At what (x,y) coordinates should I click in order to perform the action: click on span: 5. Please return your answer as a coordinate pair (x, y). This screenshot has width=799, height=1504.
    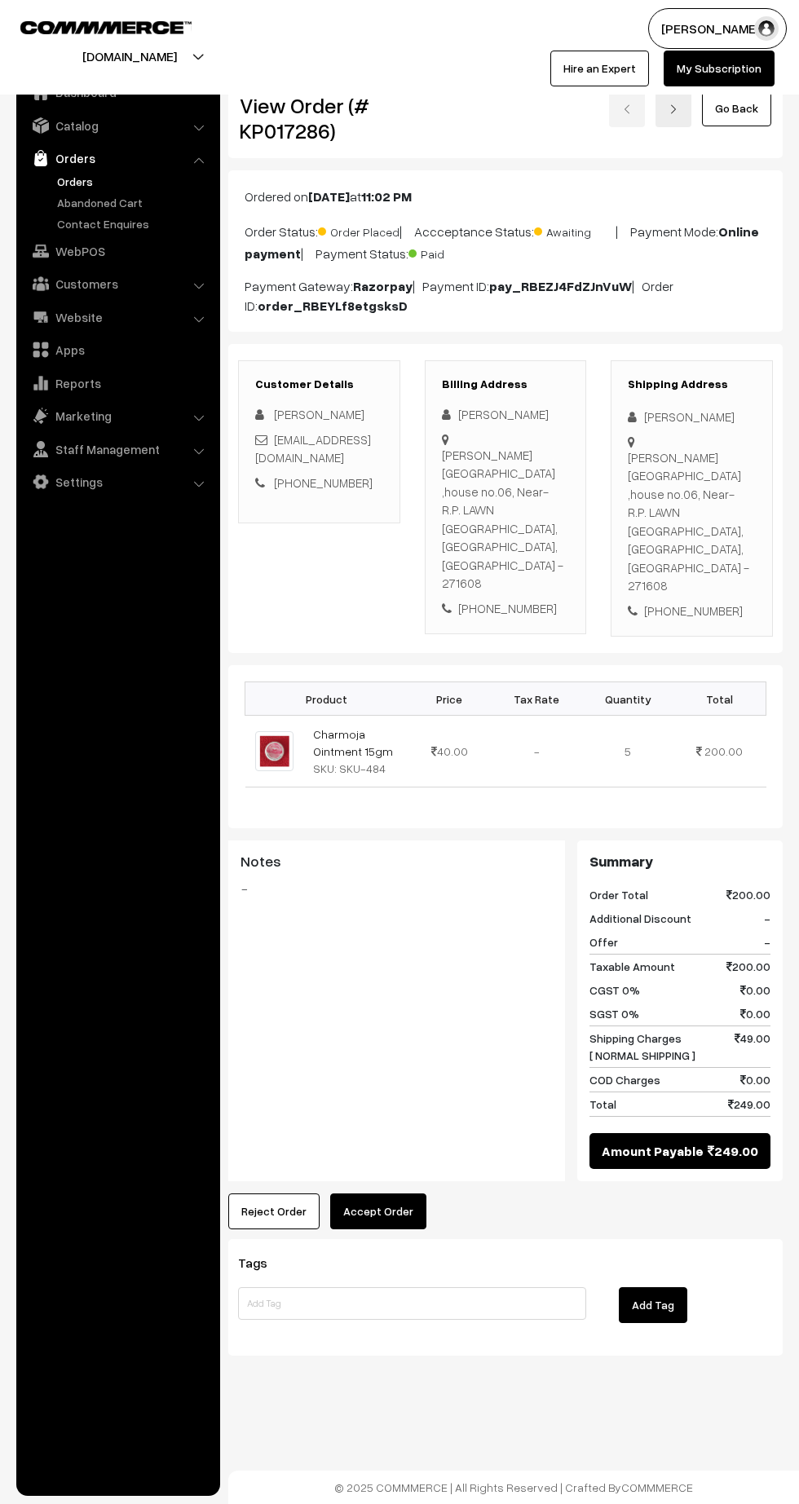
    Looking at the image, I should click on (628, 751).